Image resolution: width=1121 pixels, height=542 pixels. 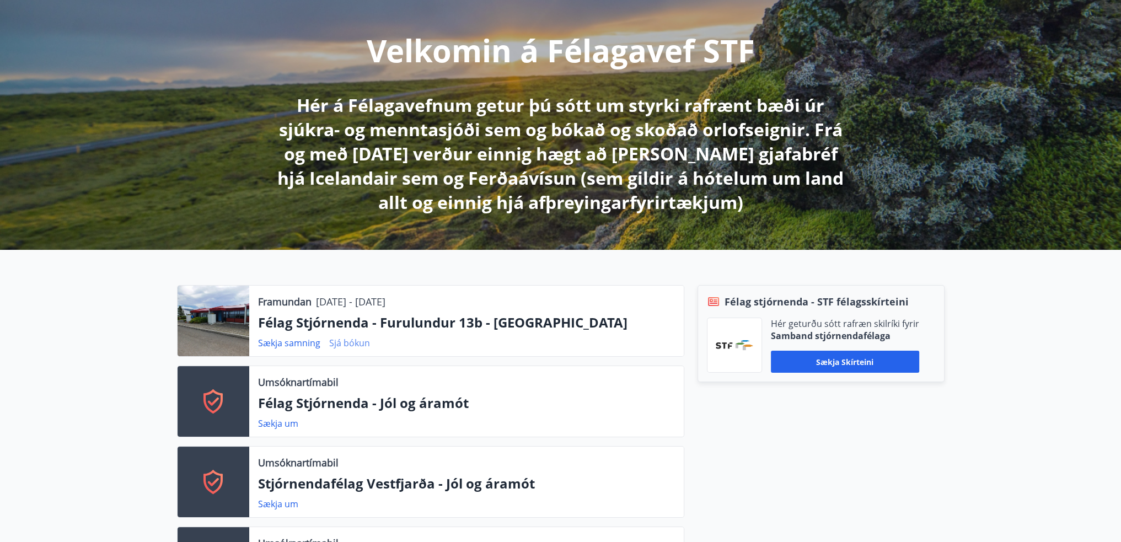 What do you see at coordinates (816, 301) in the screenshot?
I see `span: Félag stjórnenda - STF félagsskírteini` at bounding box center [816, 301].